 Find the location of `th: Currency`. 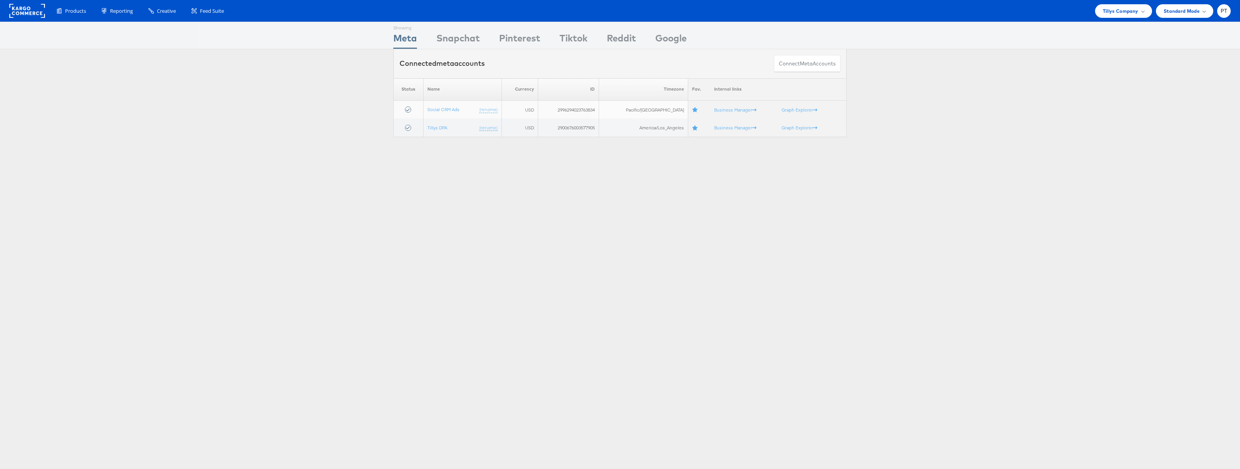

th: Currency is located at coordinates (520, 89).